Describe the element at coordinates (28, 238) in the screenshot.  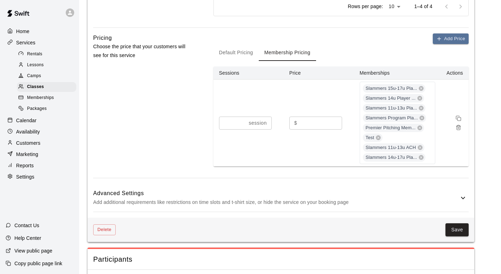
I see `p: Help Center` at that location.